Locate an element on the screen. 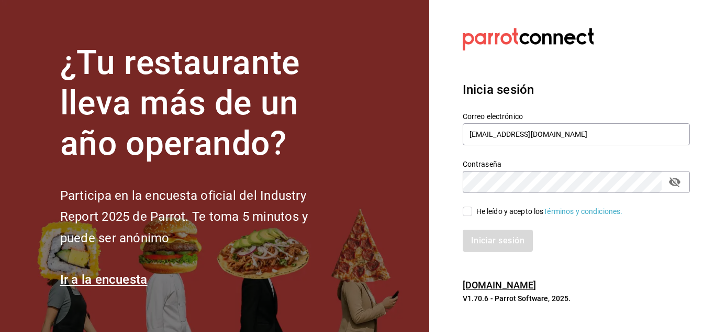  p: V1.70.6 - Parrot Software, 2025. is located at coordinates (577, 298).